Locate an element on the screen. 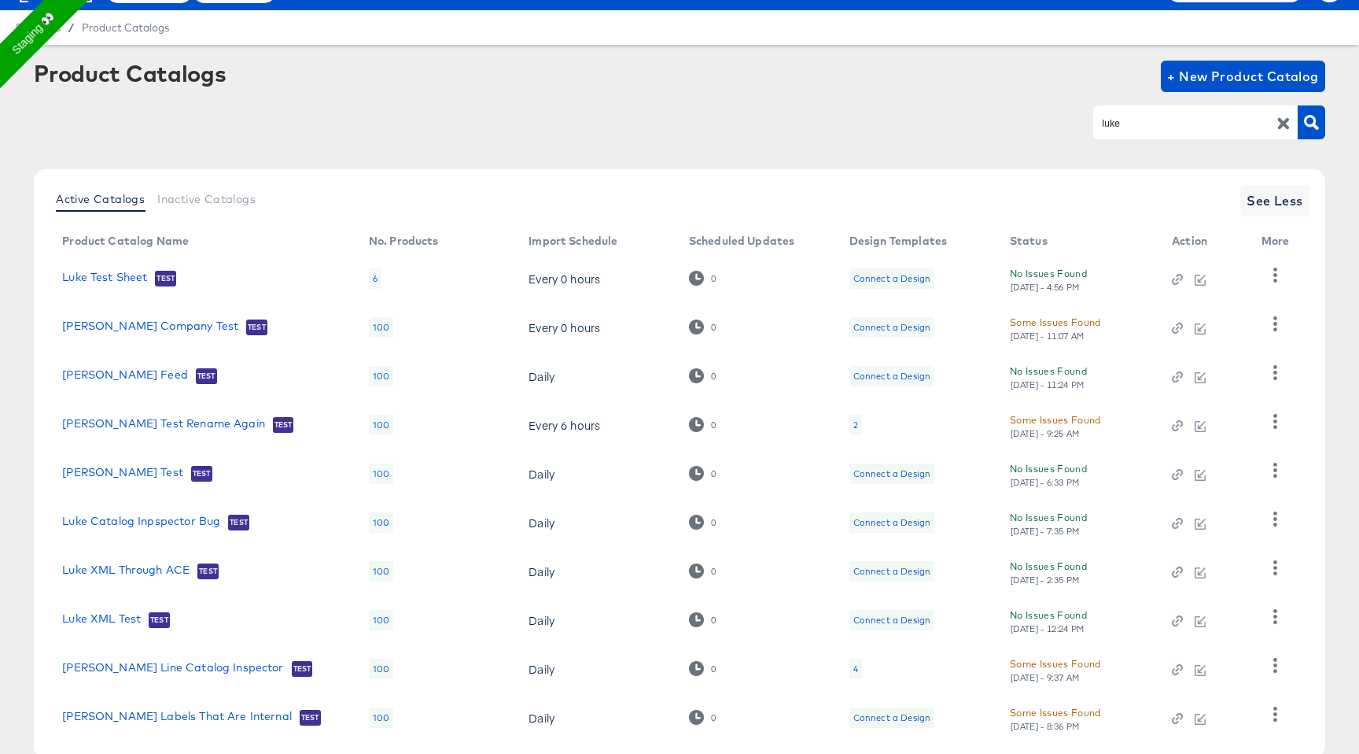 This screenshot has height=754, width=1359. a: Product Catalogs is located at coordinates (125, 28).